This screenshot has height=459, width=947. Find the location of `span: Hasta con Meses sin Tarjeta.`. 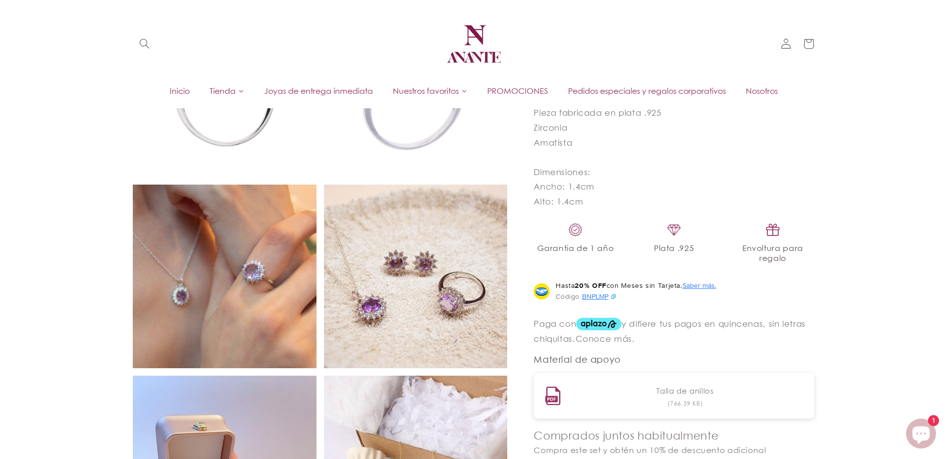

span: Hasta con Meses sin Tarjeta. is located at coordinates (635, 286).